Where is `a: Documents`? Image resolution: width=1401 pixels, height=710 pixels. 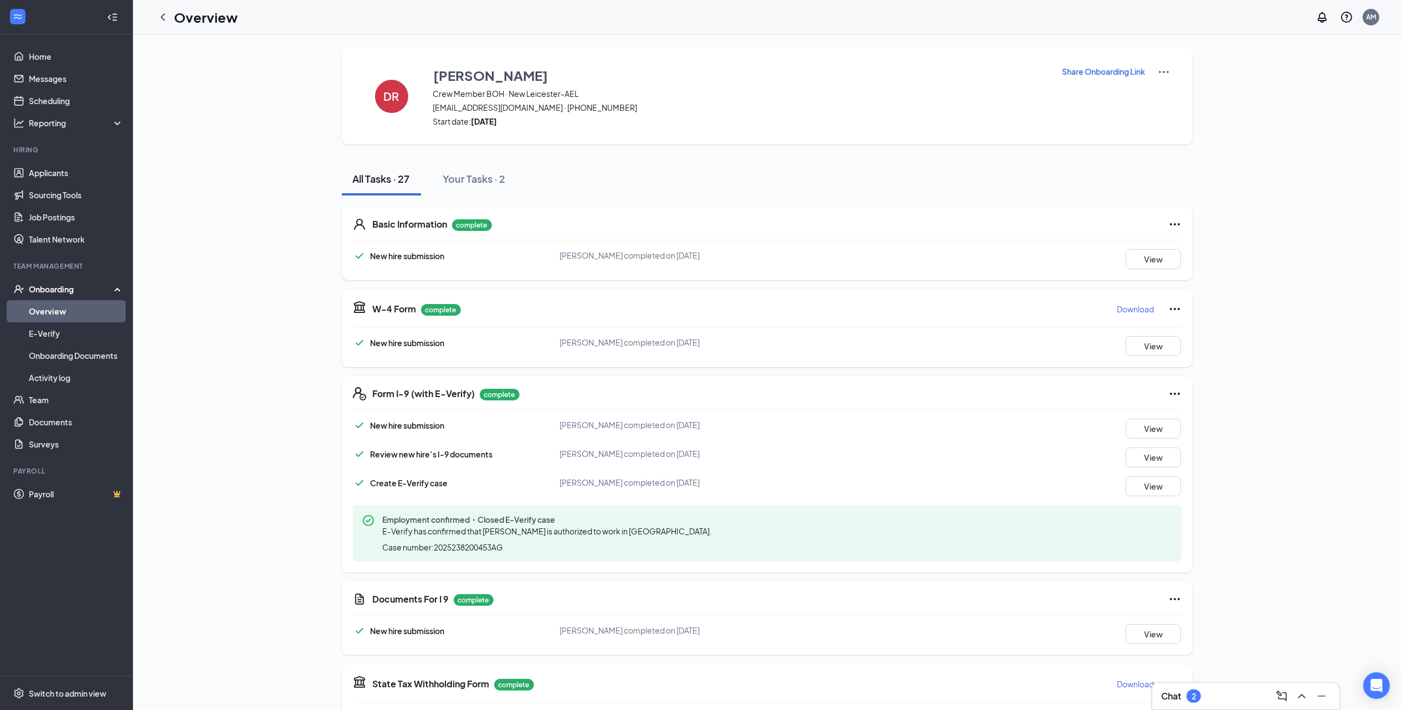
a: Documents is located at coordinates (76, 422).